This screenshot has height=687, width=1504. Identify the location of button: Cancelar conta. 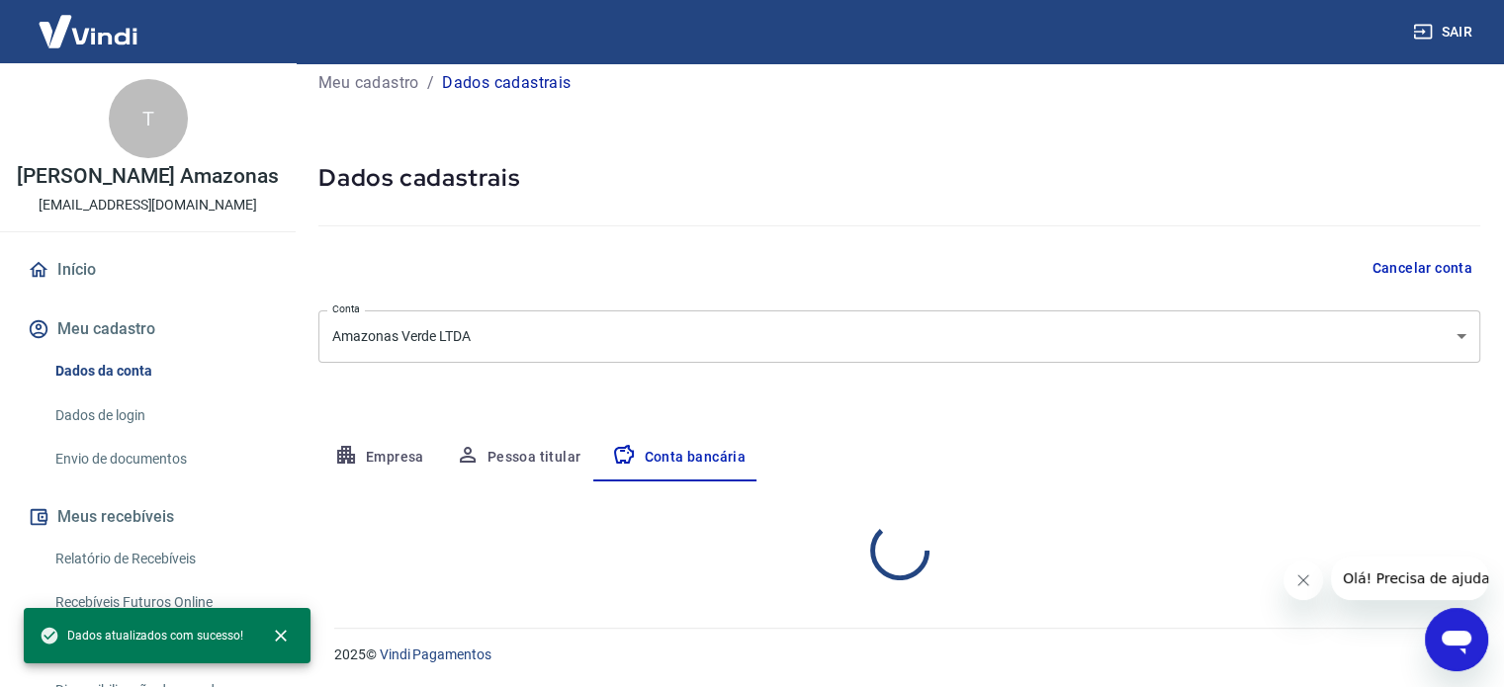
(1422, 268).